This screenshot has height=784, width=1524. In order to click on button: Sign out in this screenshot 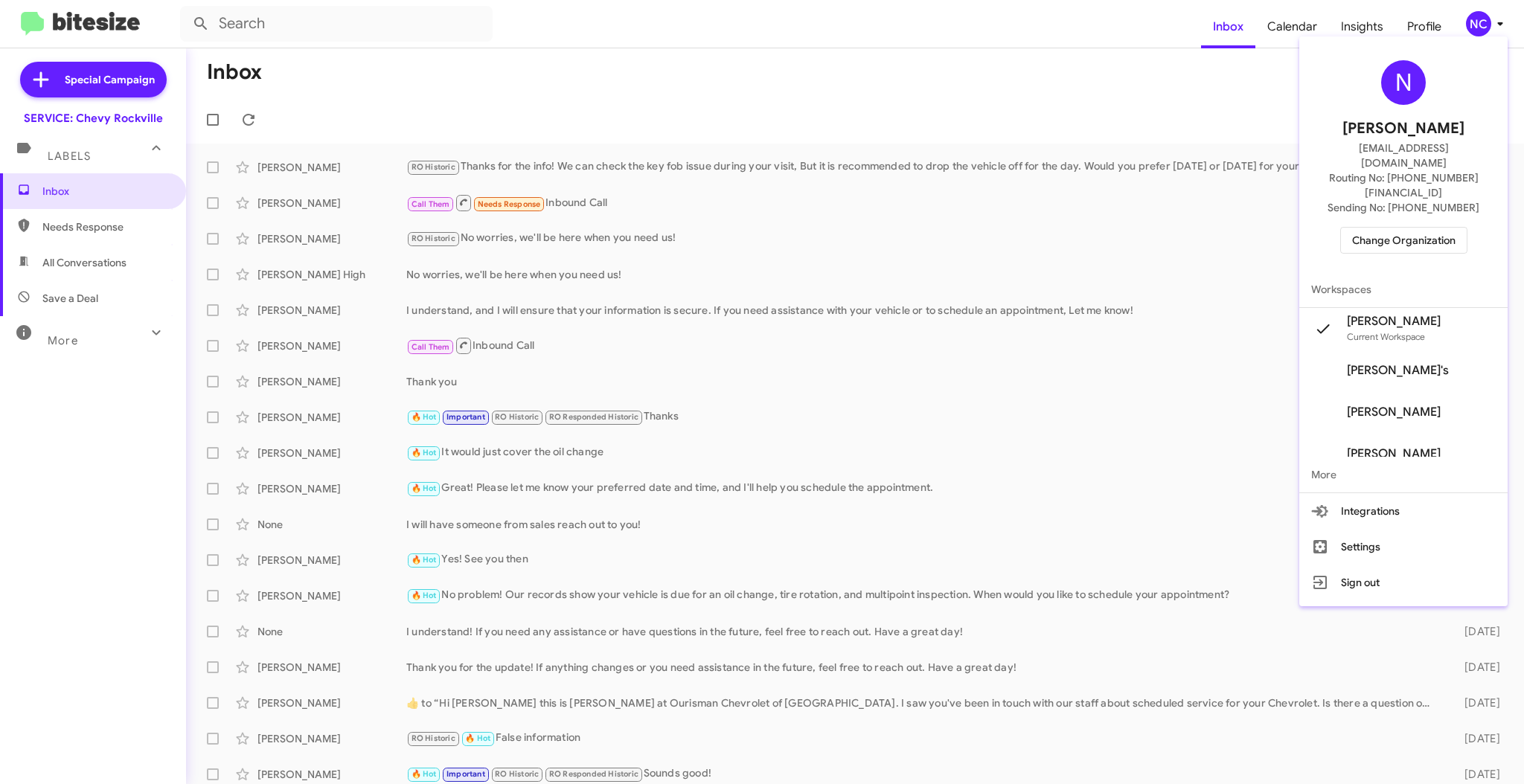, I will do `click(1403, 582)`.